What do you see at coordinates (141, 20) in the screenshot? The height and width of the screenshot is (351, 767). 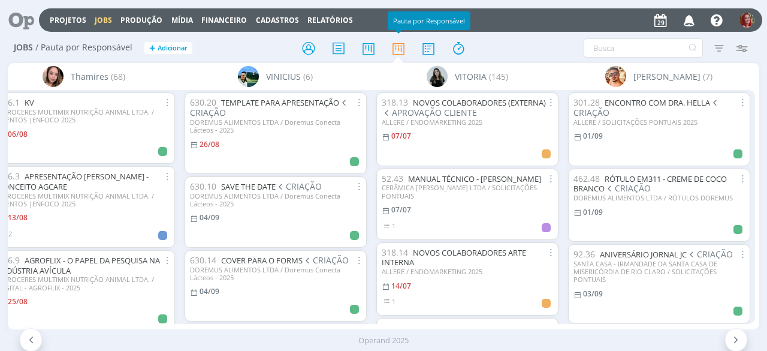 I see `button: Produção` at bounding box center [141, 20].